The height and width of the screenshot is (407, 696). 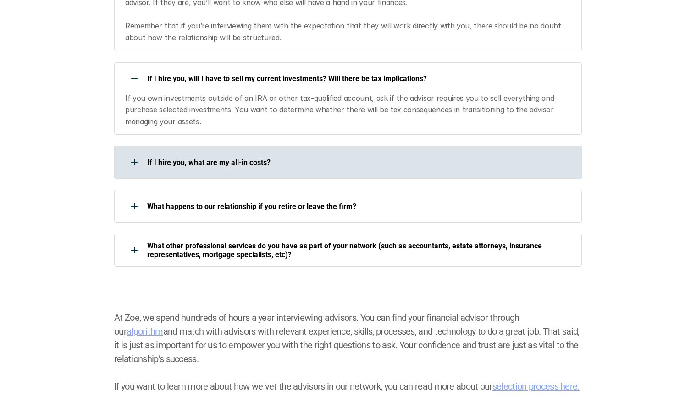 I want to click on p: If you own investments outside of an IRA or other tax-qualified account, ask if the advisor requi..., so click(x=347, y=110).